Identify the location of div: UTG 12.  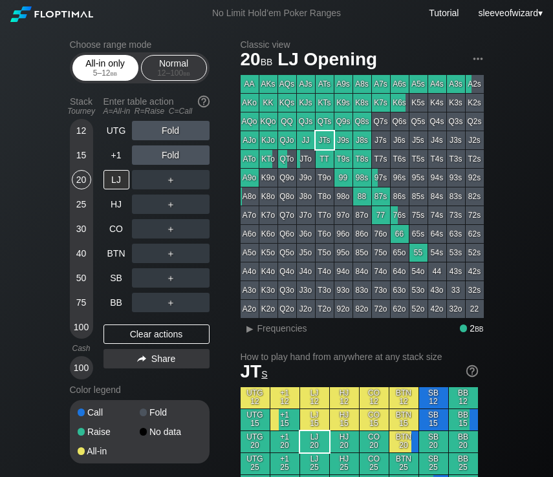
(255, 398).